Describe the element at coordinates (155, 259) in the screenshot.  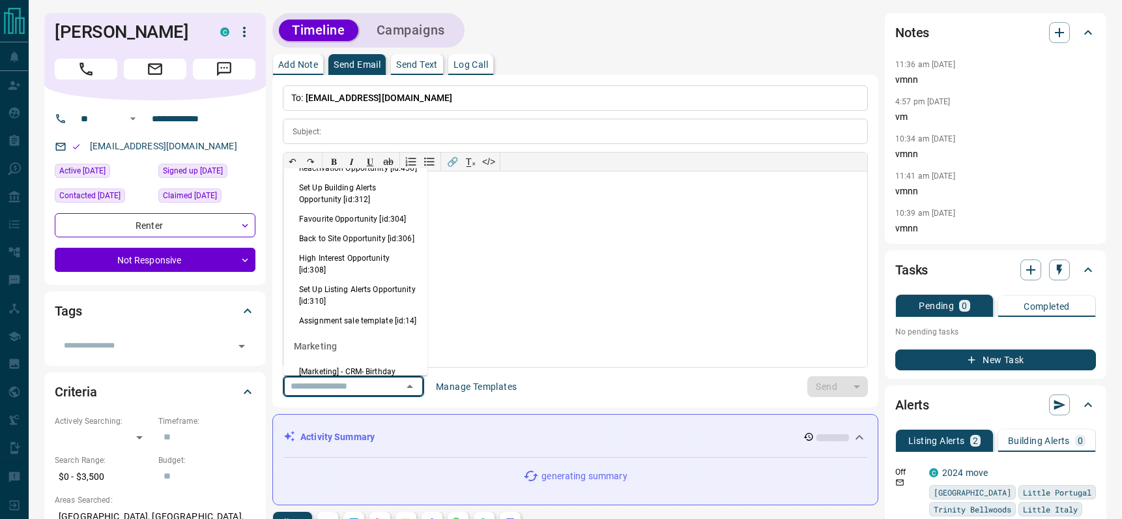
I see `div: Not Responsive` at that location.